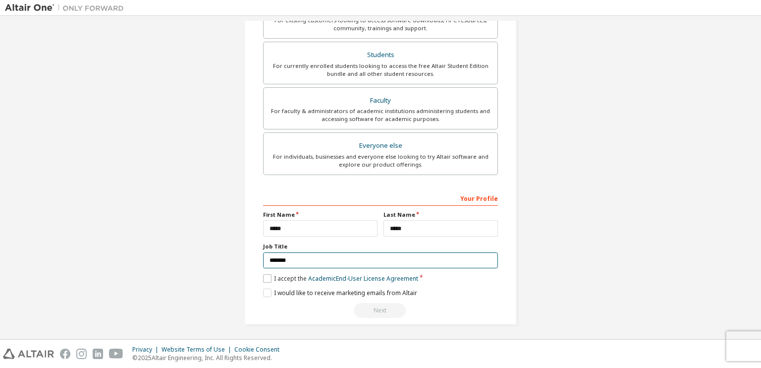 This screenshot has width=761, height=368. I want to click on div: Privacy, so click(147, 349).